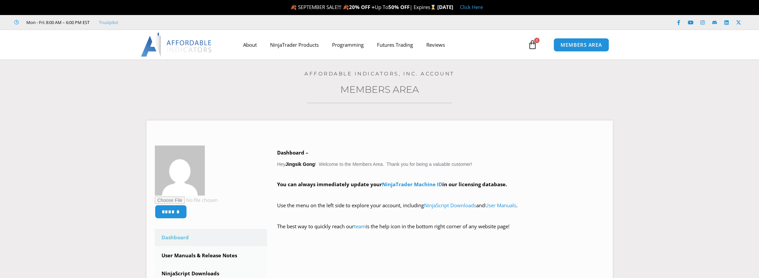  I want to click on a: Members Area, so click(380, 89).